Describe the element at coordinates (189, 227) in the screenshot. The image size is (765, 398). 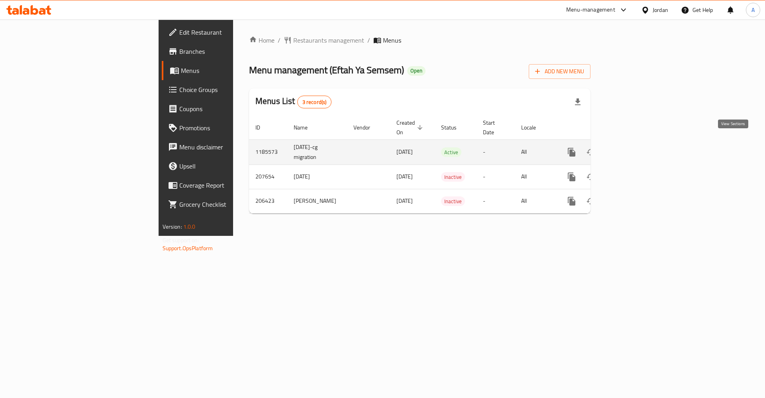
I see `span: 1.0.0` at that location.